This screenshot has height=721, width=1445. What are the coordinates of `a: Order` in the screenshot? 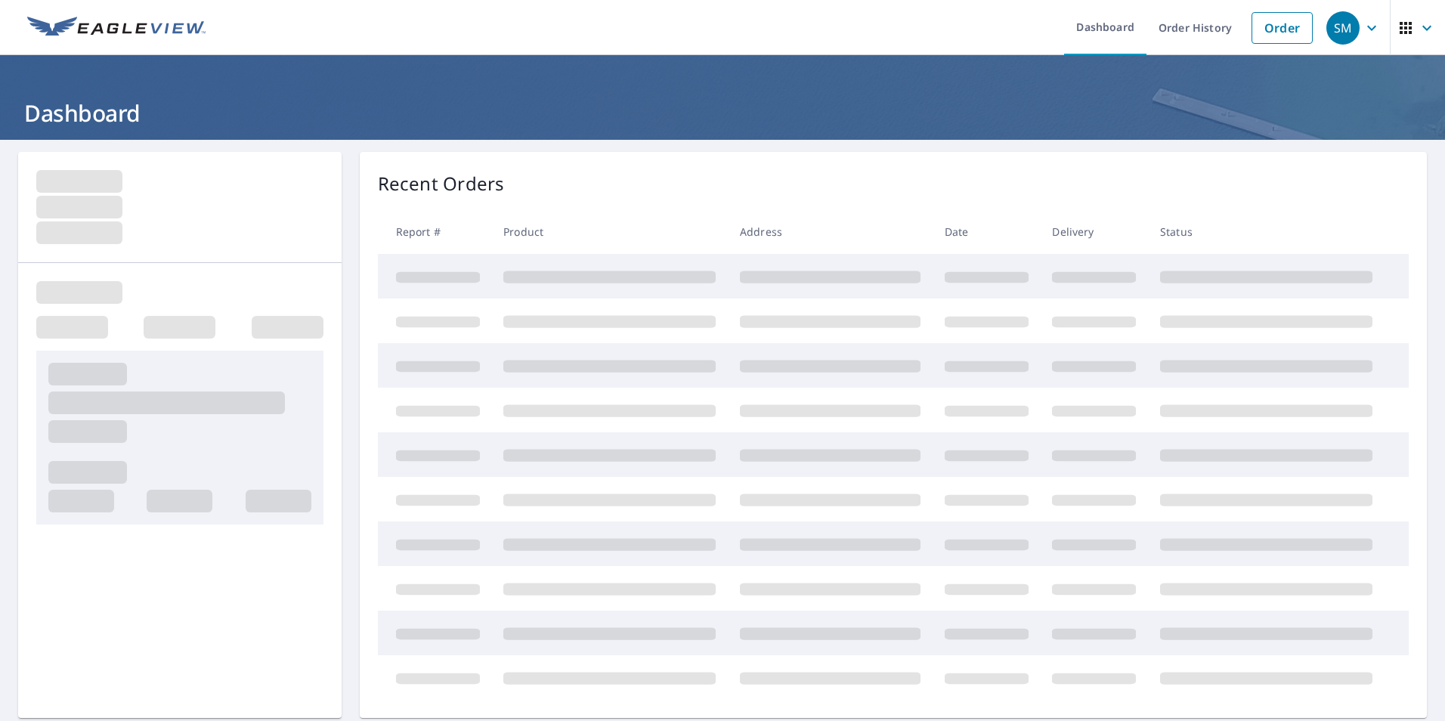 It's located at (1281, 28).